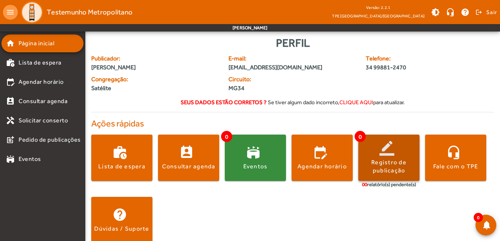 The height and width of the screenshot is (241, 500). What do you see at coordinates (456, 167) in the screenshot?
I see `div: Fale com o TPE` at bounding box center [456, 167].